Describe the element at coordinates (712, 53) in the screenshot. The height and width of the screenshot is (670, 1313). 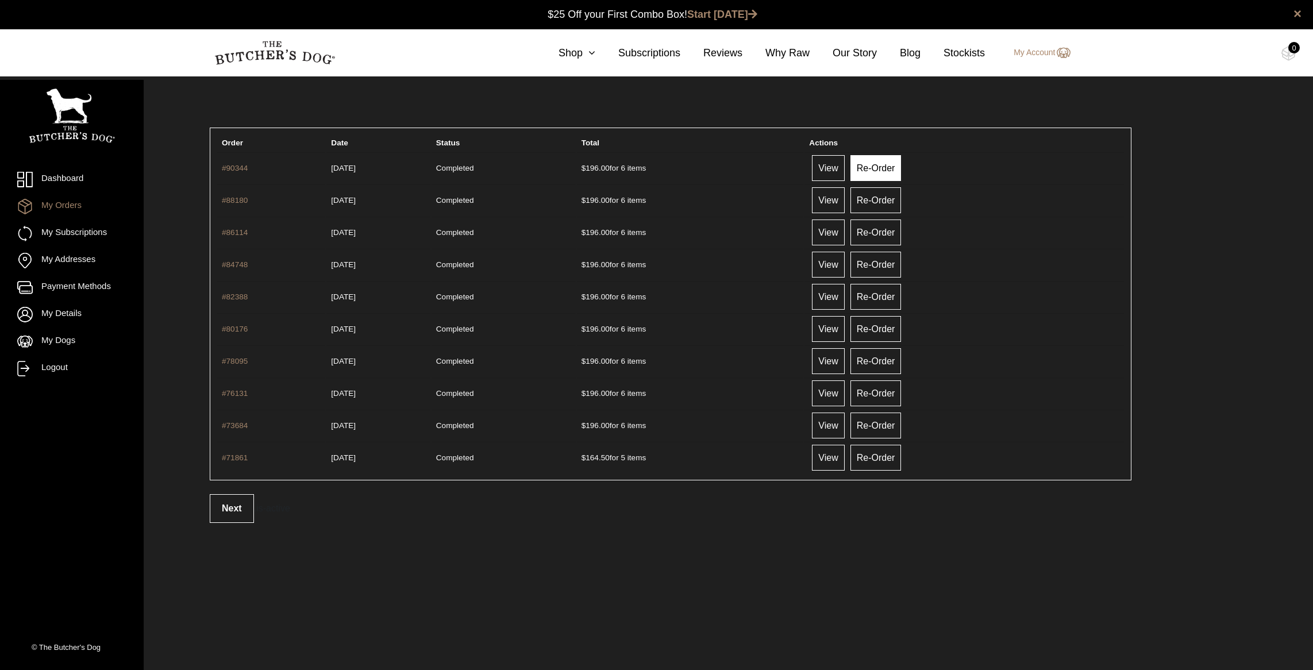
I see `a: Reviews` at that location.